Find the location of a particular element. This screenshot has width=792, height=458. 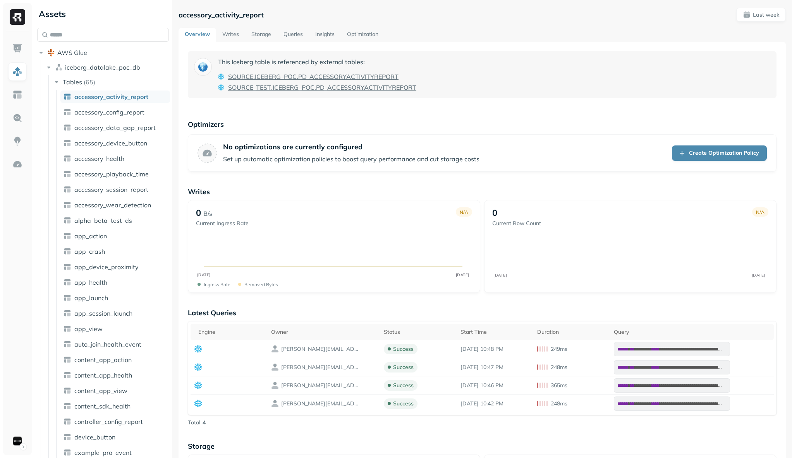

span: SOURCE is located at coordinates (240, 77).